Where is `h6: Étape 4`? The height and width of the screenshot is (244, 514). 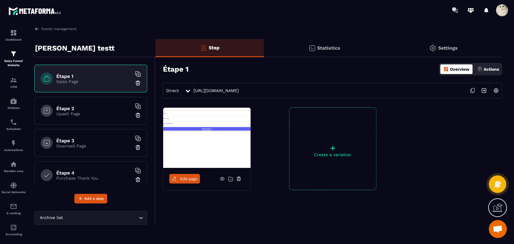
h6: Étape 4 is located at coordinates (94, 173).